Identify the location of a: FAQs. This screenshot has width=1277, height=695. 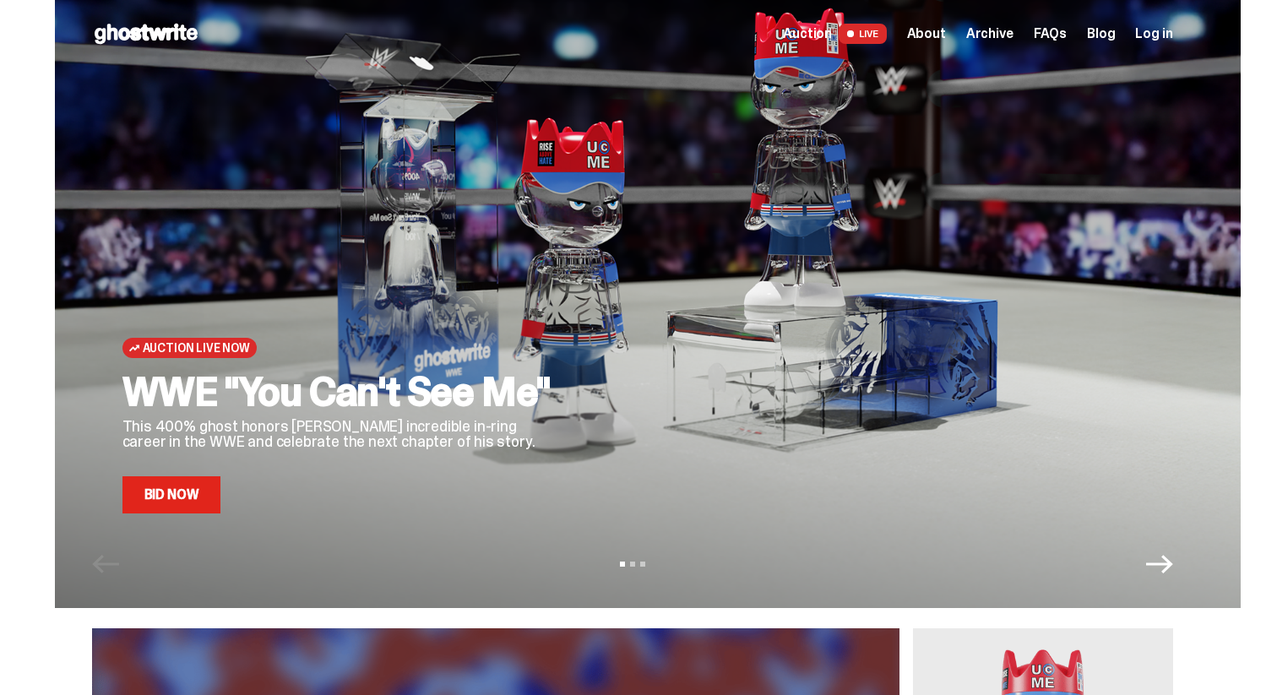
(1050, 34).